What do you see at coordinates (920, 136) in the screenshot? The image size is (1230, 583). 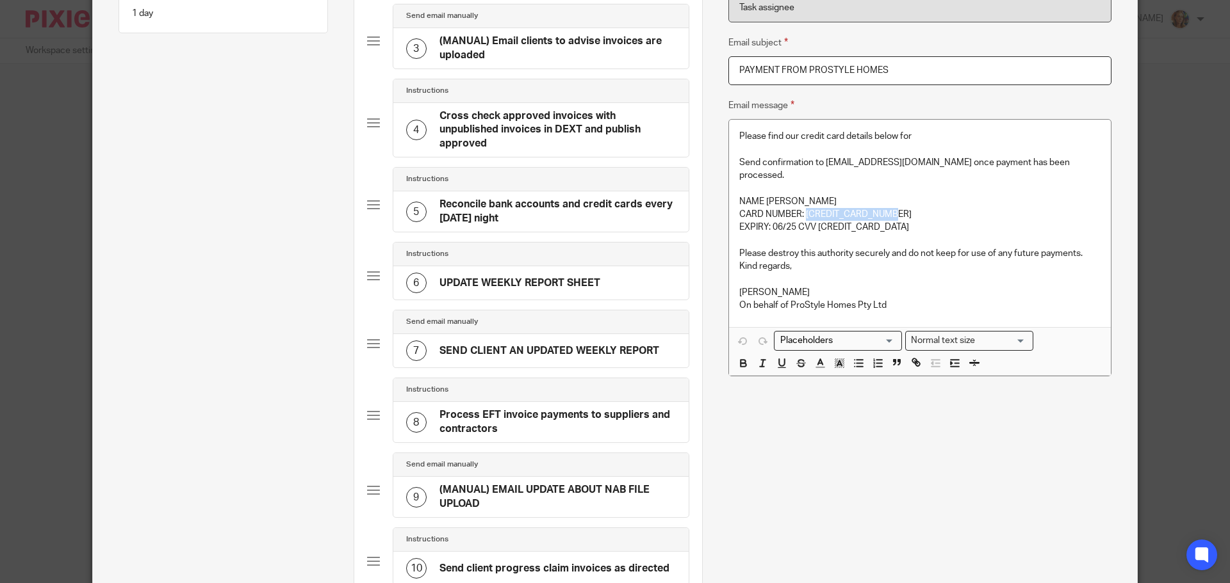 I see `p: Please find our credit card details below for` at bounding box center [920, 136].